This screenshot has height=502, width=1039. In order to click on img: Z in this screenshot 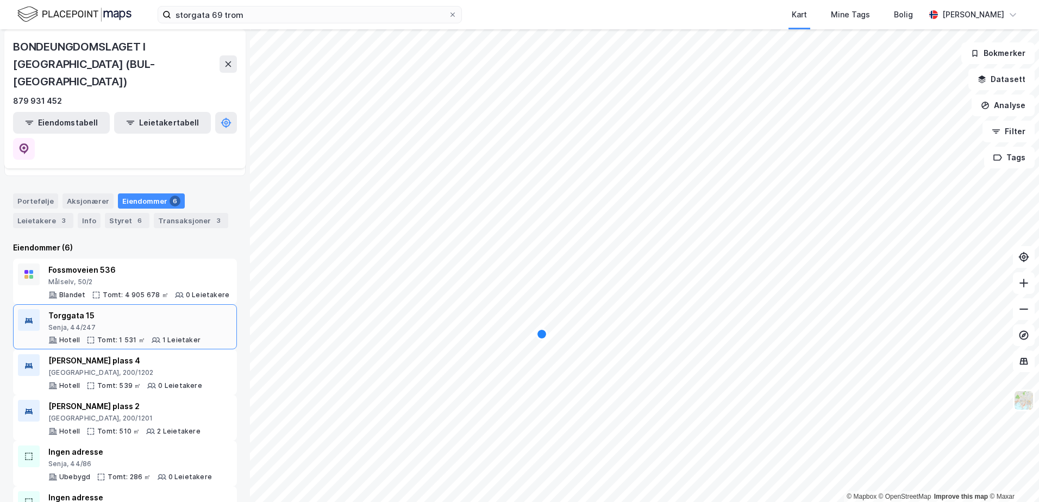, I will do `click(1023, 400)`.